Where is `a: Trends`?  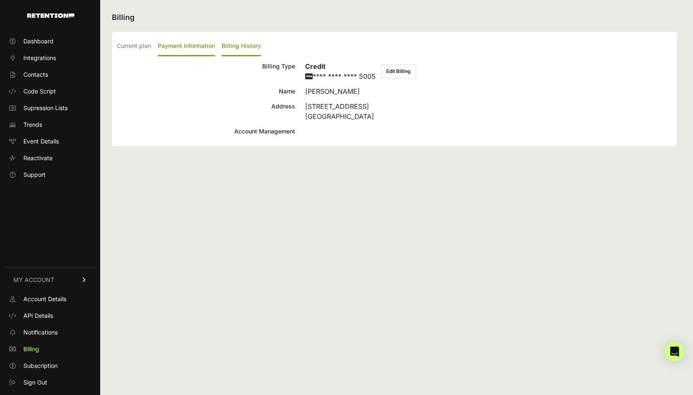
a: Trends is located at coordinates (50, 125).